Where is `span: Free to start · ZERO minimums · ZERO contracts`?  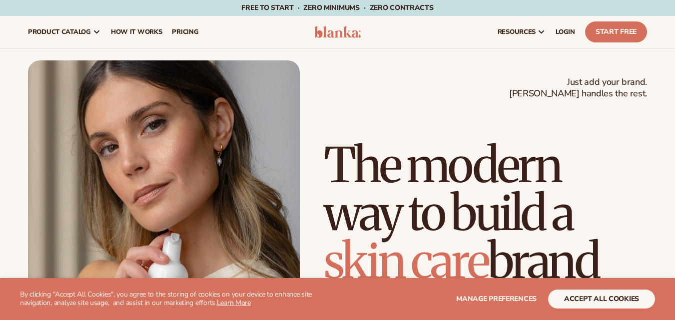
span: Free to start · ZERO minimums · ZERO contracts is located at coordinates (337, 7).